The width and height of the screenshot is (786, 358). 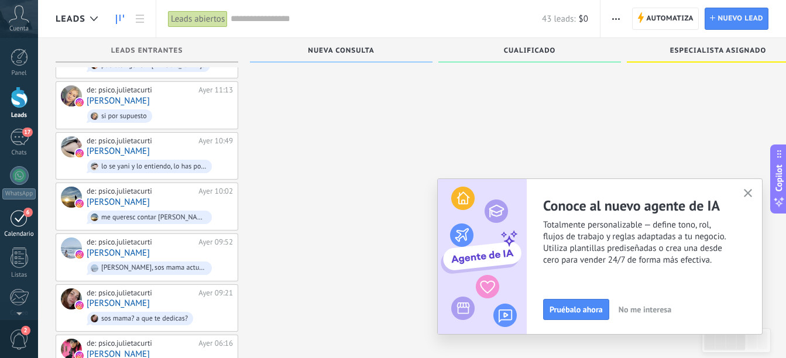 I want to click on button: Pruébalo ahora, so click(x=576, y=309).